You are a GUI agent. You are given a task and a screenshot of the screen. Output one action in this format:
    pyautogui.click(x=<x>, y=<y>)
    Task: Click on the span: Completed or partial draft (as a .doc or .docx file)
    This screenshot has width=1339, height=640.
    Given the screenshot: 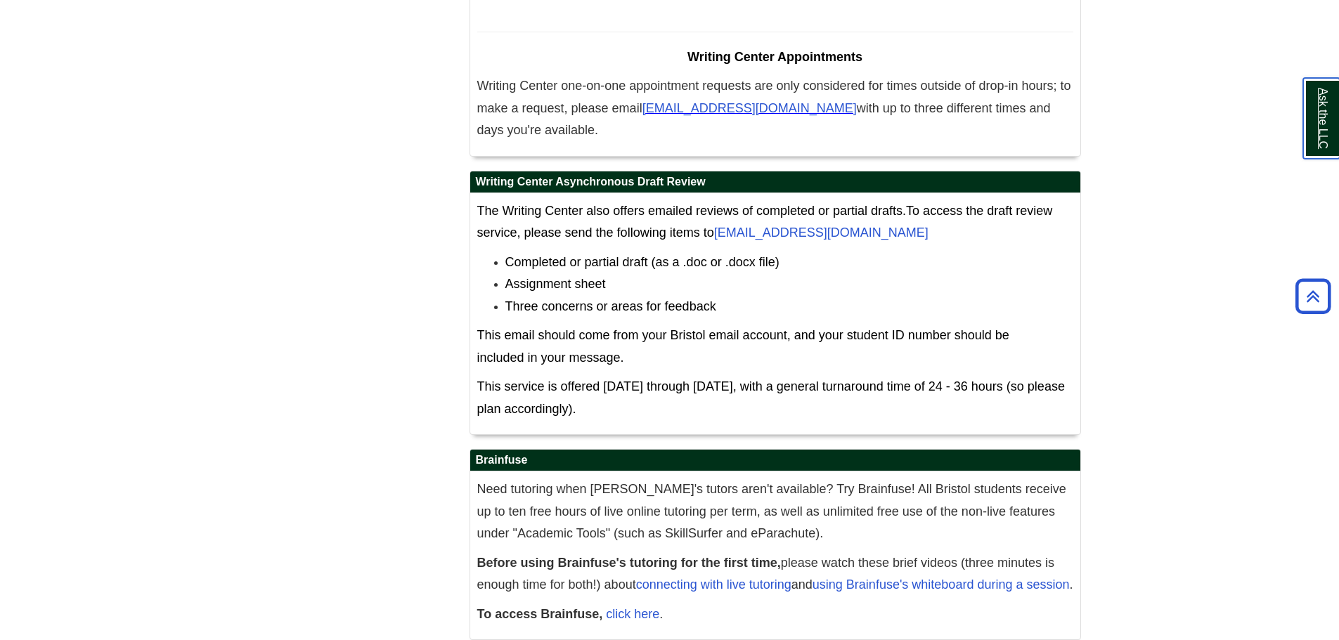 What is the action you would take?
    pyautogui.click(x=643, y=262)
    